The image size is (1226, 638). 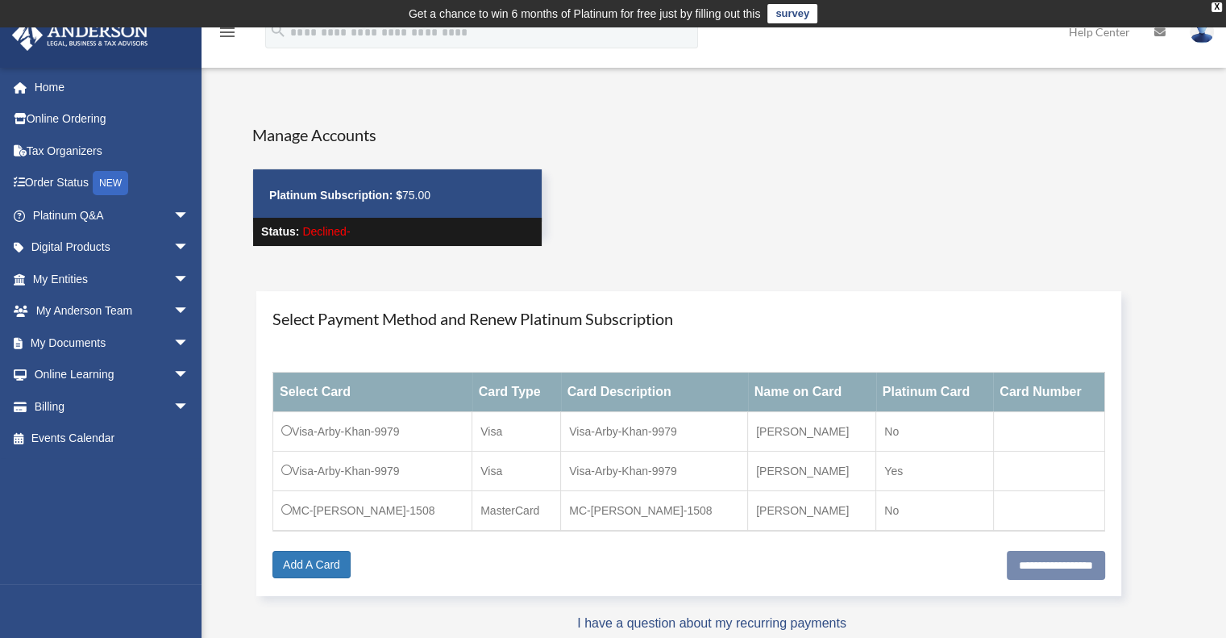 I want to click on i: search, so click(x=278, y=31).